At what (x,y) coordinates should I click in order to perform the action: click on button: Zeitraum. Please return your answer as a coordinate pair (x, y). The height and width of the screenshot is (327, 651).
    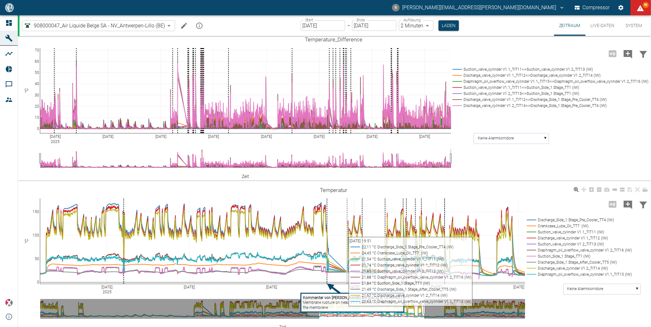
    Looking at the image, I should click on (569, 26).